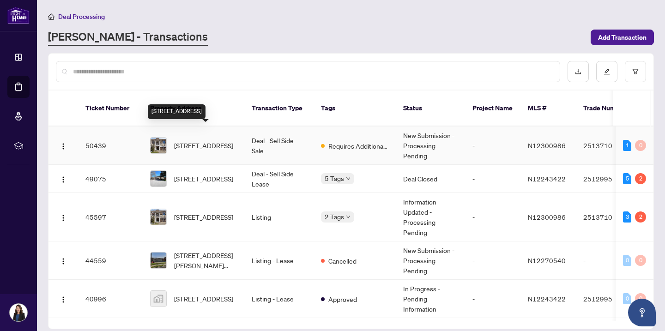 The width and height of the screenshot is (665, 331). Describe the element at coordinates (627, 145) in the screenshot. I see `div: 1` at that location.